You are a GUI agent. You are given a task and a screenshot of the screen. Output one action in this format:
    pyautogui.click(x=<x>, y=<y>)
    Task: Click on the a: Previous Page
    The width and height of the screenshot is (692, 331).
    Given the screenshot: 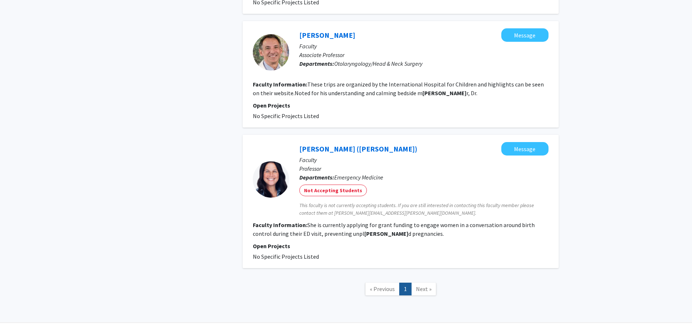 What is the action you would take?
    pyautogui.click(x=382, y=289)
    